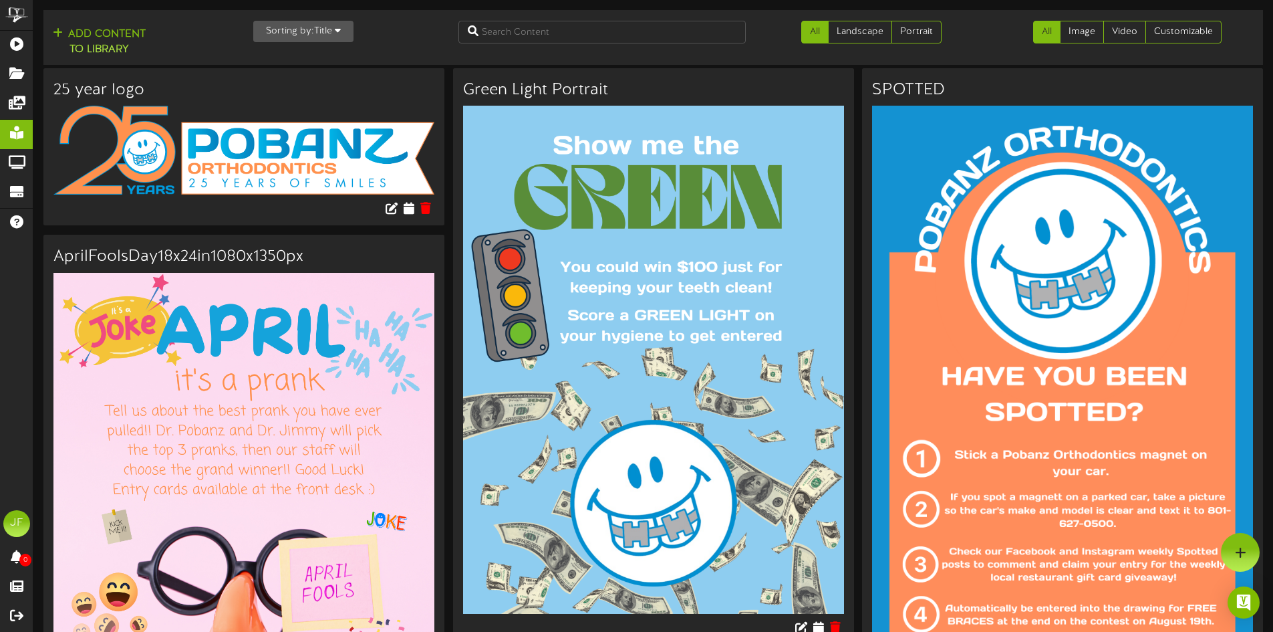 The height and width of the screenshot is (632, 1273). I want to click on h3: Green Light Portrait, so click(654, 90).